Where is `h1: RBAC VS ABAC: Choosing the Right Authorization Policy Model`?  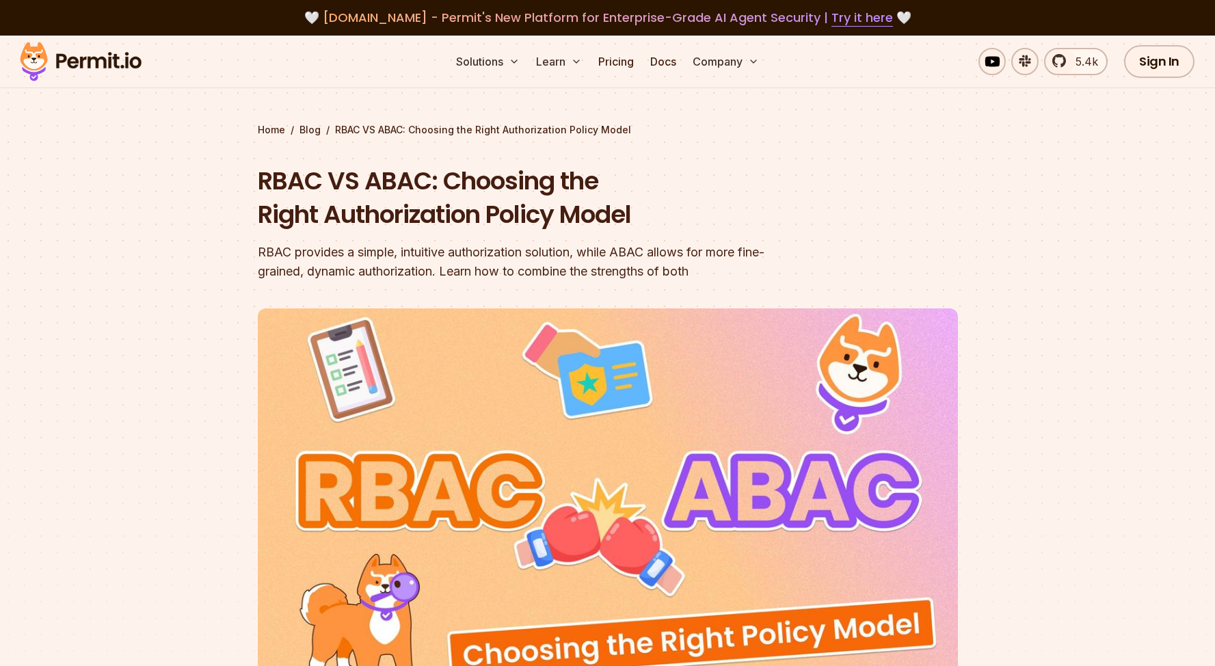 h1: RBAC VS ABAC: Choosing the Right Authorization Policy Model is located at coordinates (520, 198).